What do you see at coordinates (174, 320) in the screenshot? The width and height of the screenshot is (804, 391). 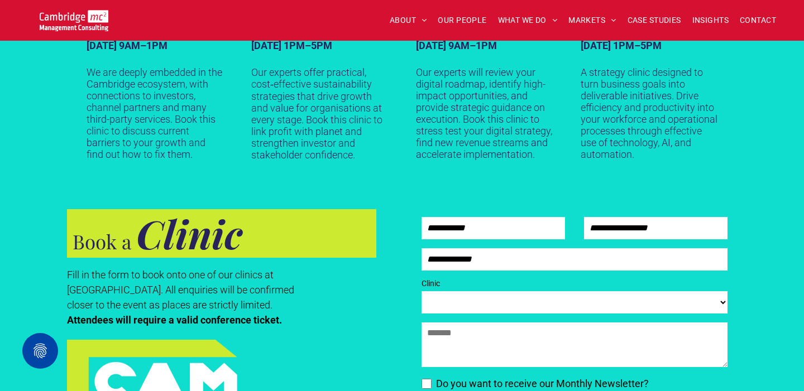 I see `strong: Attendees will require a valid conference ticket.` at bounding box center [174, 320].